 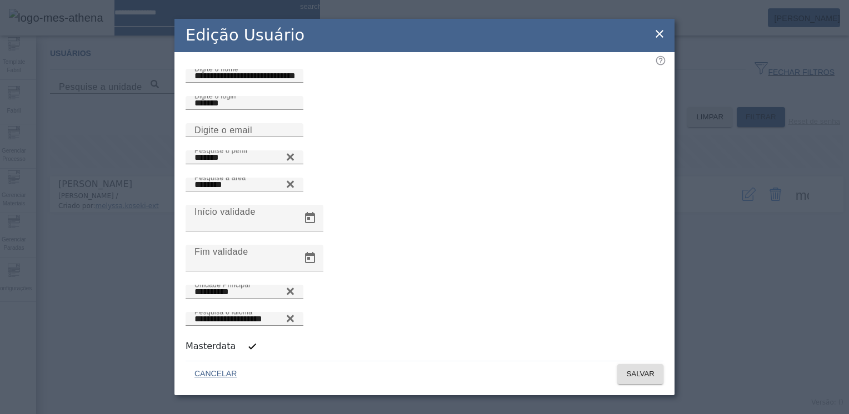 I want to click on label: GeSAC, so click(x=202, y=360).